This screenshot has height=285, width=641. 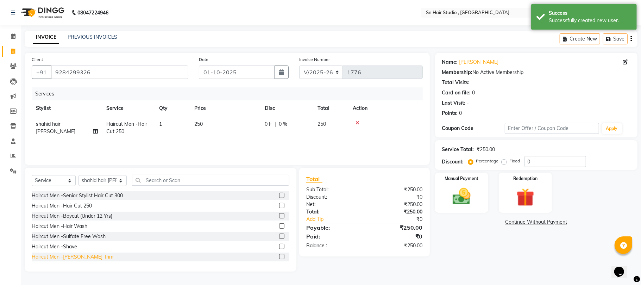 I want to click on button: Create New, so click(x=580, y=39).